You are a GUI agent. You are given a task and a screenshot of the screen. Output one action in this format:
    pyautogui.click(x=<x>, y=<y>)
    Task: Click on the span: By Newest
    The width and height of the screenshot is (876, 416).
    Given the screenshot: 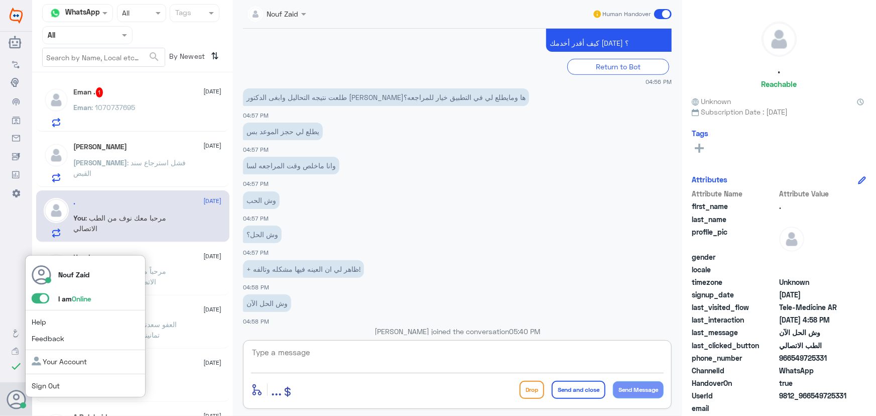 What is the action you would take?
    pyautogui.click(x=186, y=58)
    